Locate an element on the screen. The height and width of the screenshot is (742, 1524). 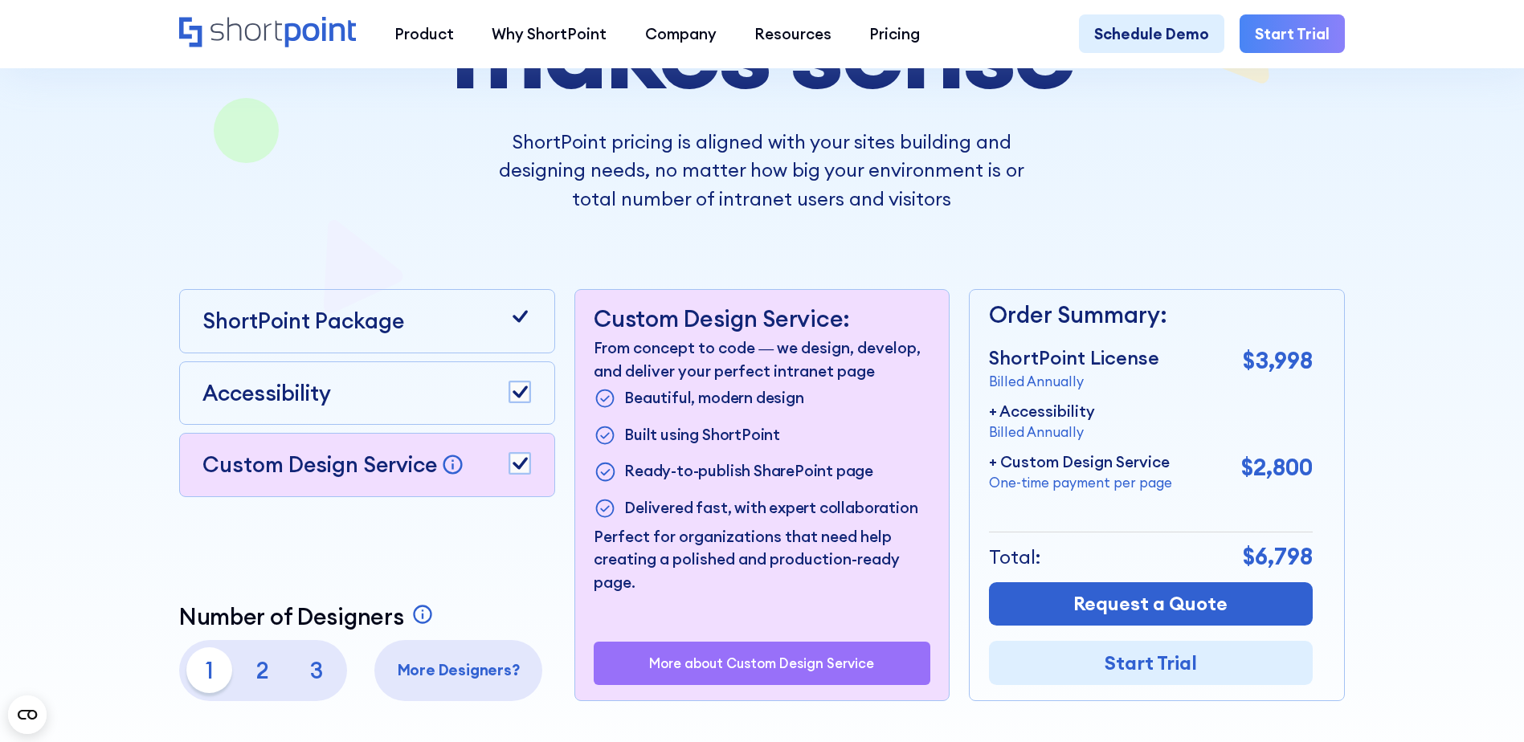
a: Company is located at coordinates (681, 33).